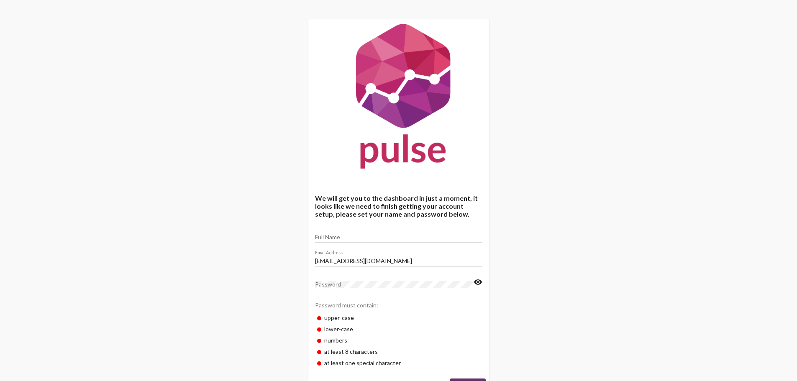 The image size is (797, 381). I want to click on div: upper-case, so click(399, 318).